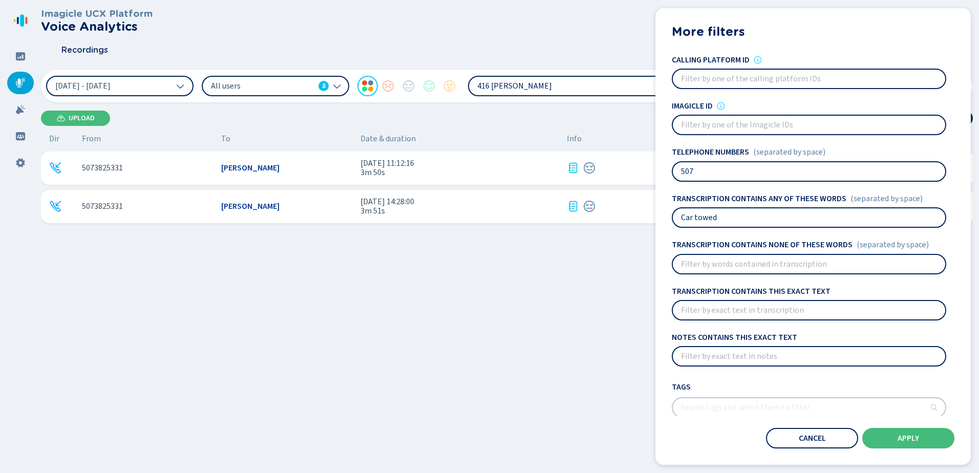  Describe the element at coordinates (20, 56) in the screenshot. I see `svg: dashboard-filled` at that location.